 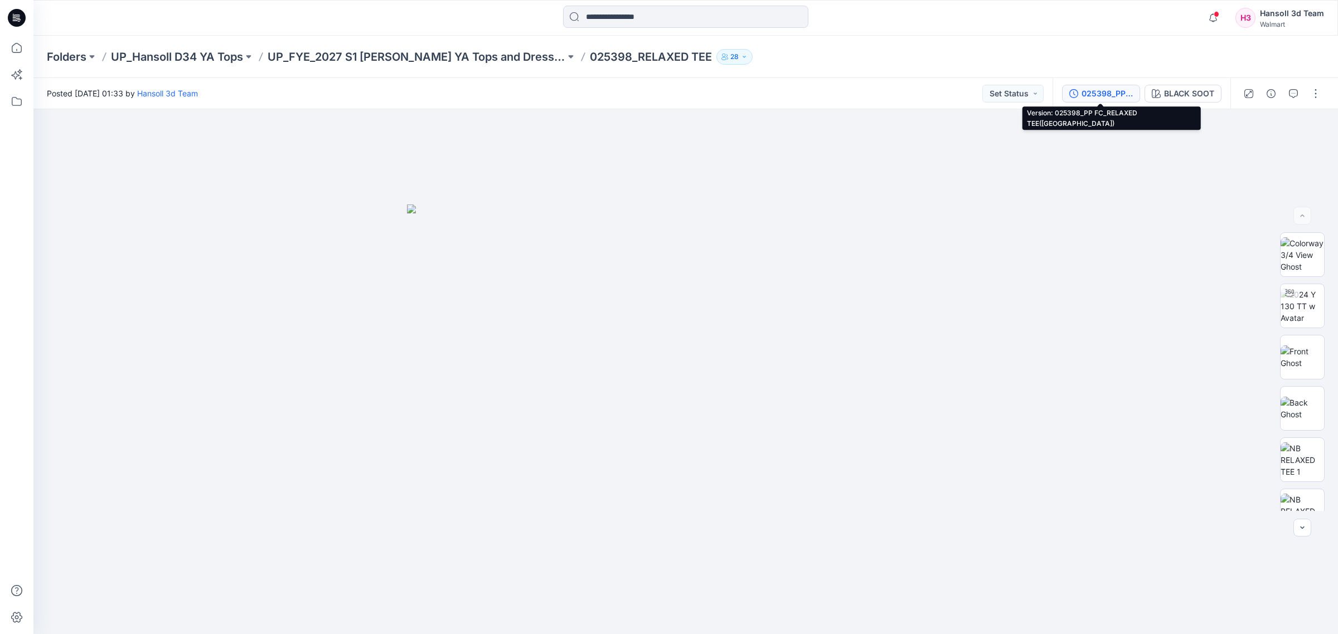 What do you see at coordinates (686, 419) in the screenshot?
I see `img: eyJhbGciOiJIUzI1NiIsImtpZCI6IjAiLCJzbHQiOiJzZXMiLCJ0eXAiOiJKV1QifQ.eyJkYXRhIjp7InR5cGUiOiJzdG9yYW...` at bounding box center [686, 419].